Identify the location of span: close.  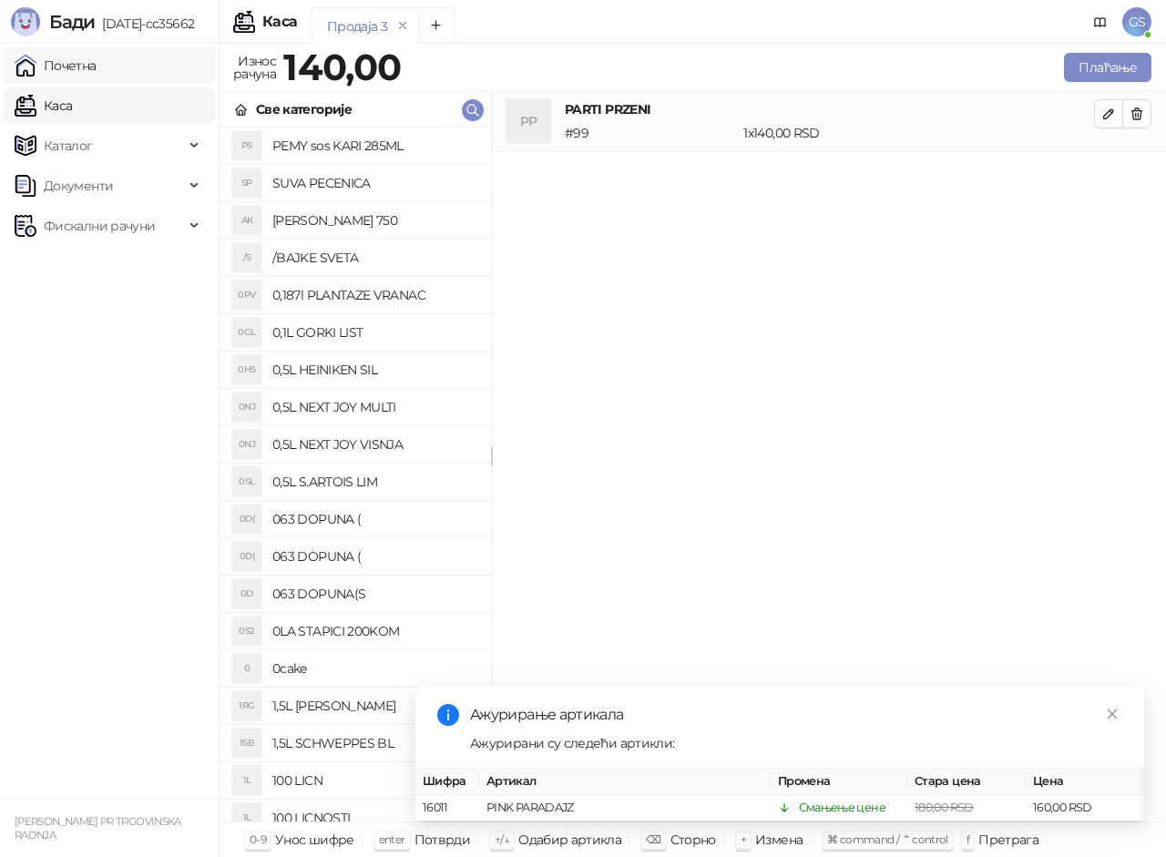
(1112, 714).